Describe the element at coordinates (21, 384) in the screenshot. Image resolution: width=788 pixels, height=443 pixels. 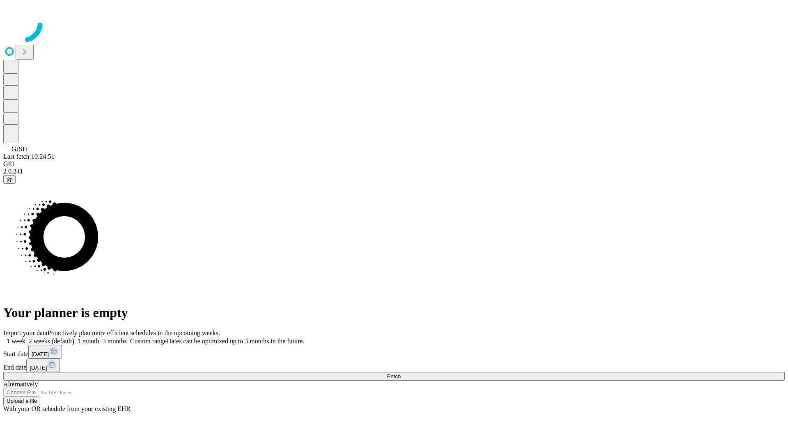
I see `span: Alternatively` at that location.